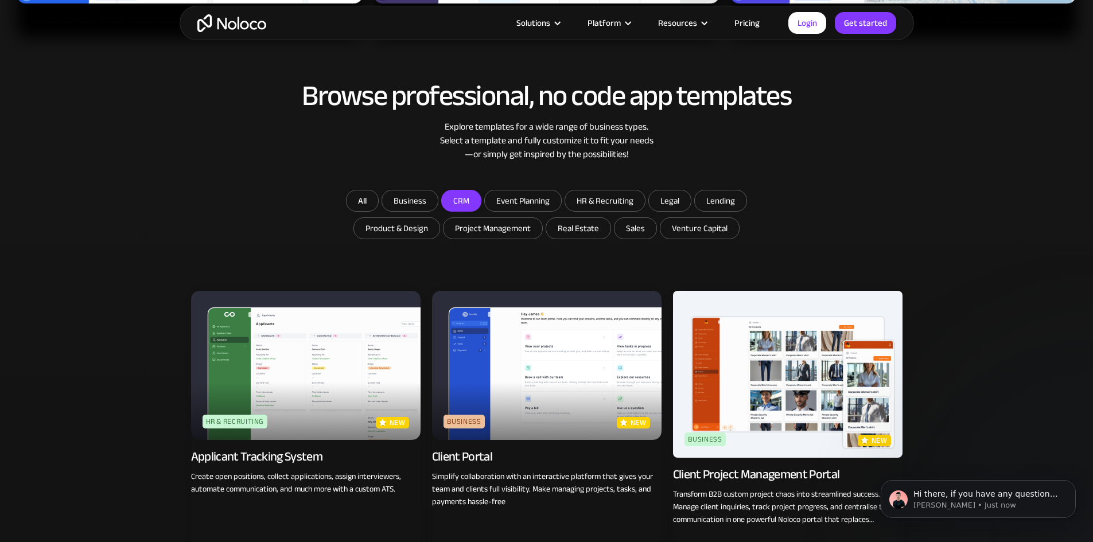 The image size is (1093, 542). What do you see at coordinates (124, 49) in the screenshot?
I see `p: Message from Darragh, sent Just now` at bounding box center [124, 49].